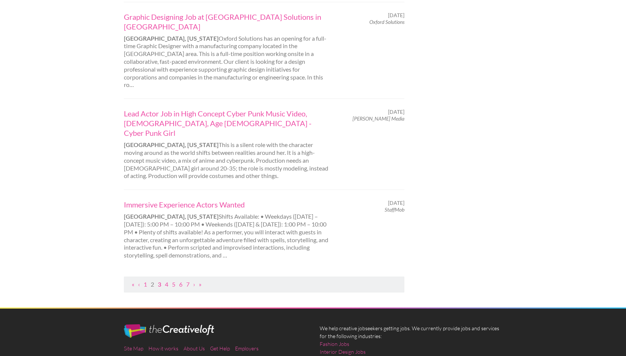 The width and height of the screenshot is (626, 356). Describe the element at coordinates (133, 284) in the screenshot. I see `a: First Page` at that location.